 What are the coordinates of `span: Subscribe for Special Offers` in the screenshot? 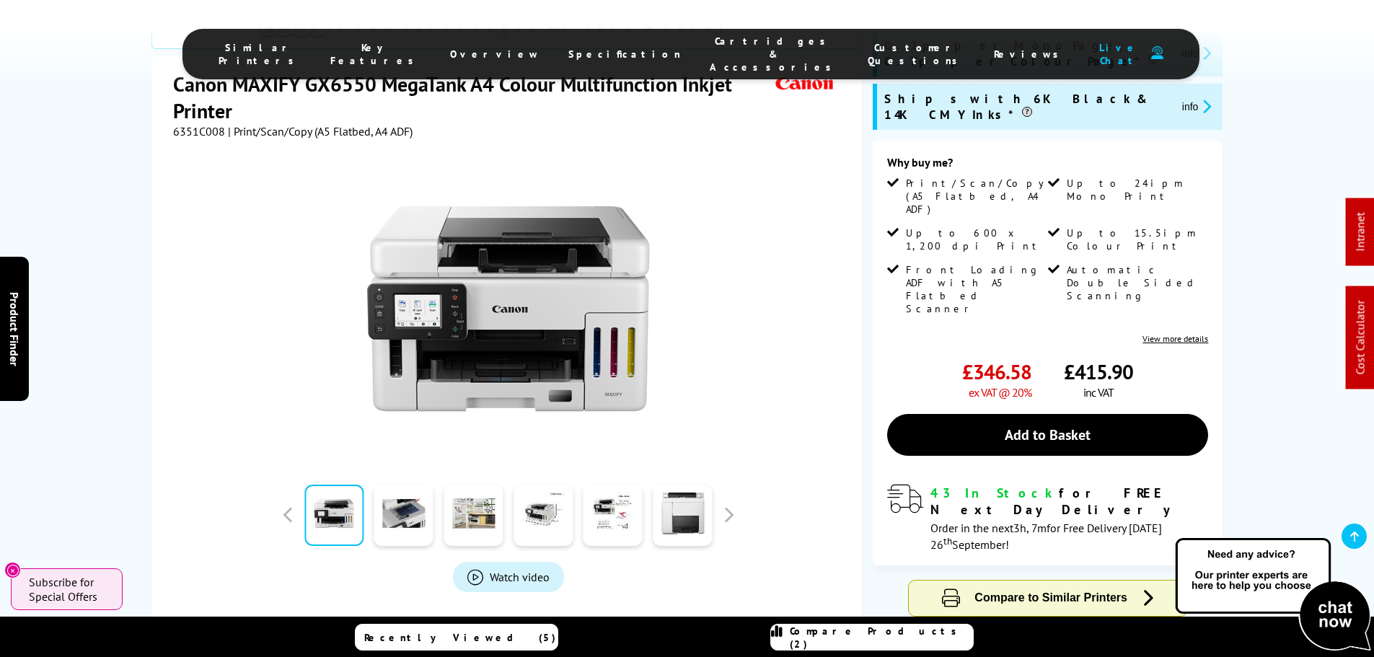 It's located at (69, 589).